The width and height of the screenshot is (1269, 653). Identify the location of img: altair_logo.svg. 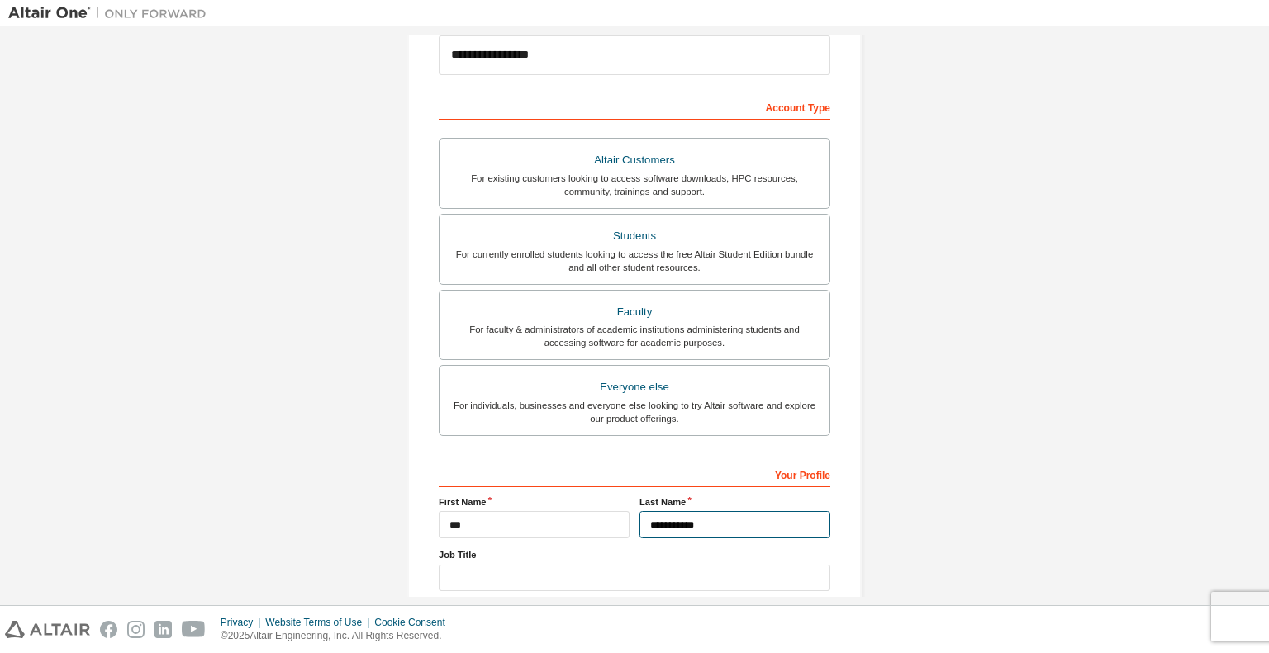
(47, 629).